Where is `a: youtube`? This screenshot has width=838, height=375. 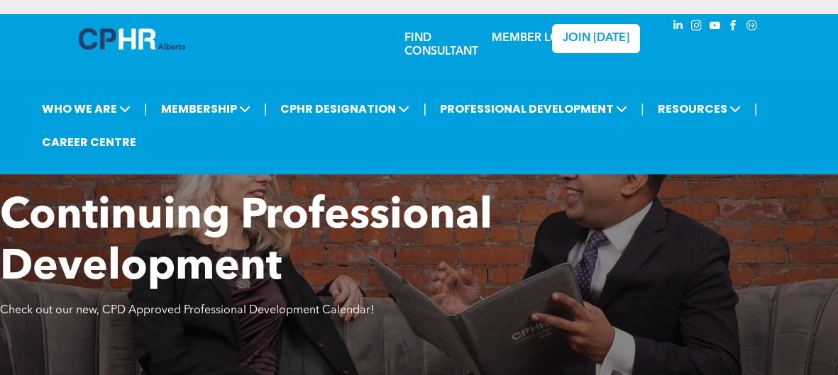
a: youtube is located at coordinates (715, 27).